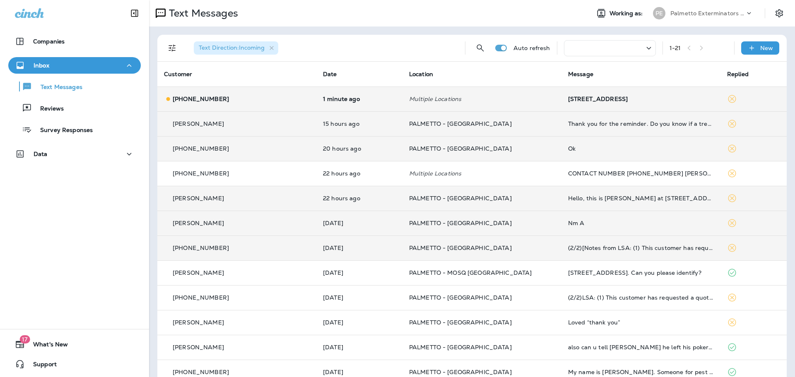 The width and height of the screenshot is (795, 377). What do you see at coordinates (532, 48) in the screenshot?
I see `p: Auto refresh` at bounding box center [532, 48].